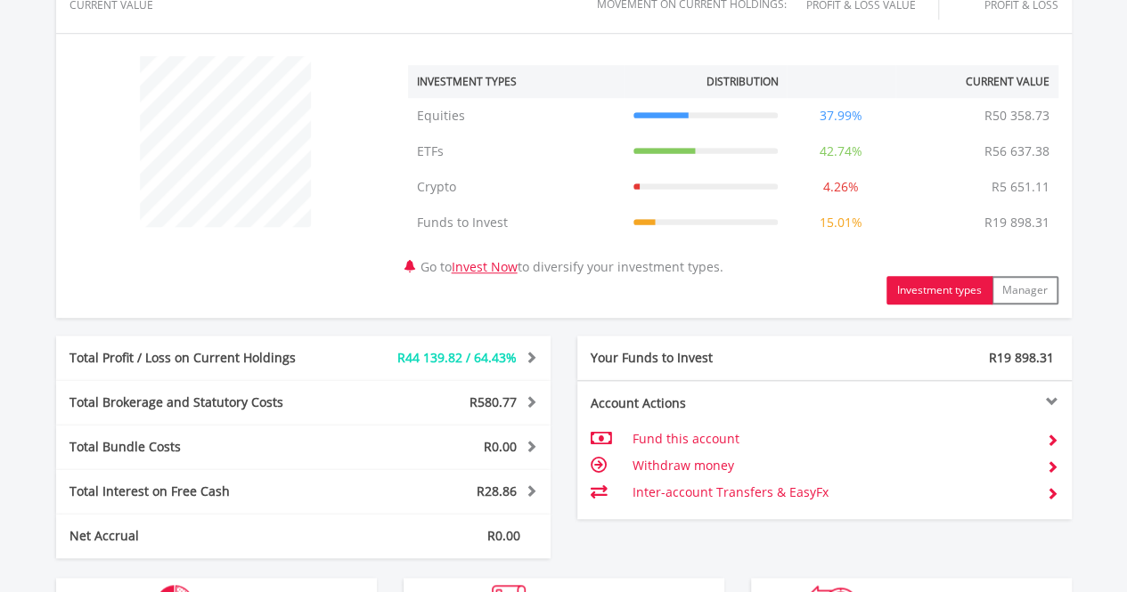  What do you see at coordinates (516, 187) in the screenshot?
I see `td: Crypto` at bounding box center [516, 187].